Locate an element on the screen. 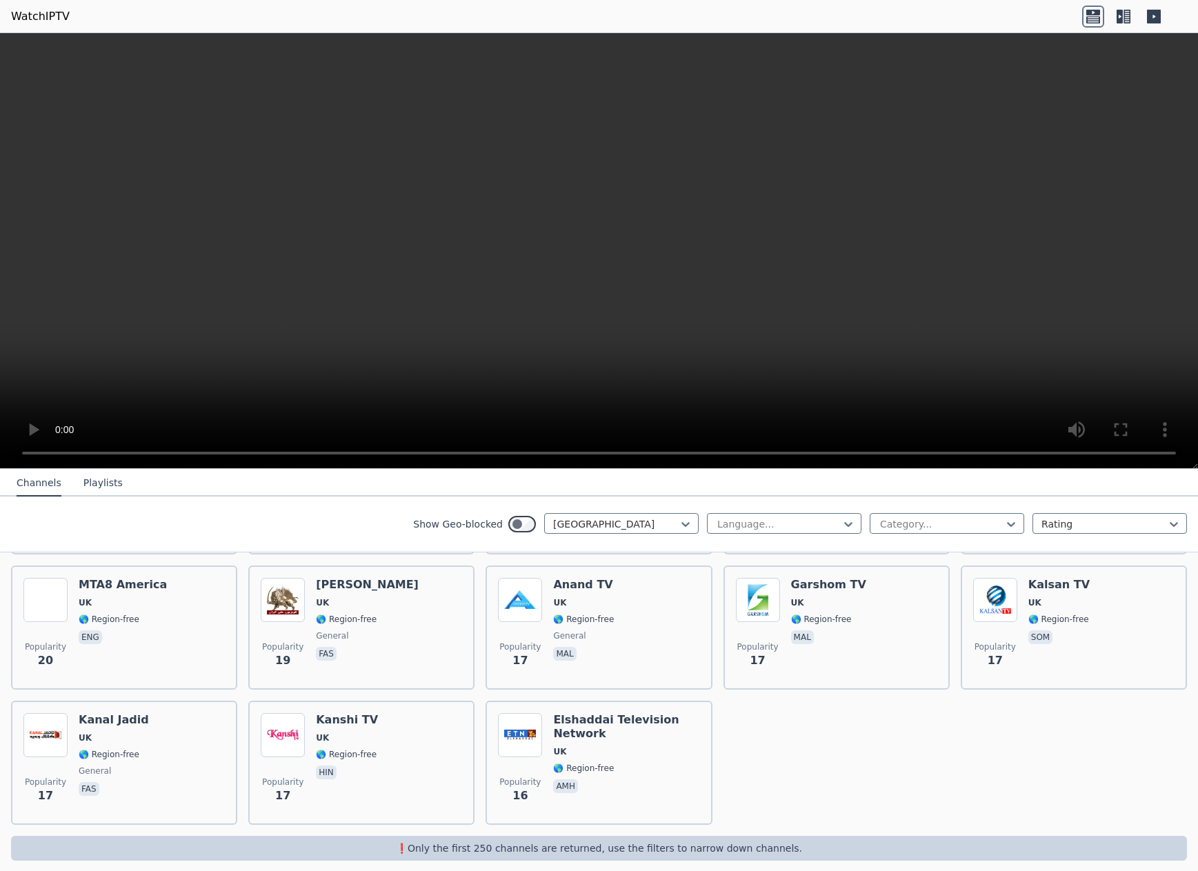  img: MTA8 America is located at coordinates (46, 600).